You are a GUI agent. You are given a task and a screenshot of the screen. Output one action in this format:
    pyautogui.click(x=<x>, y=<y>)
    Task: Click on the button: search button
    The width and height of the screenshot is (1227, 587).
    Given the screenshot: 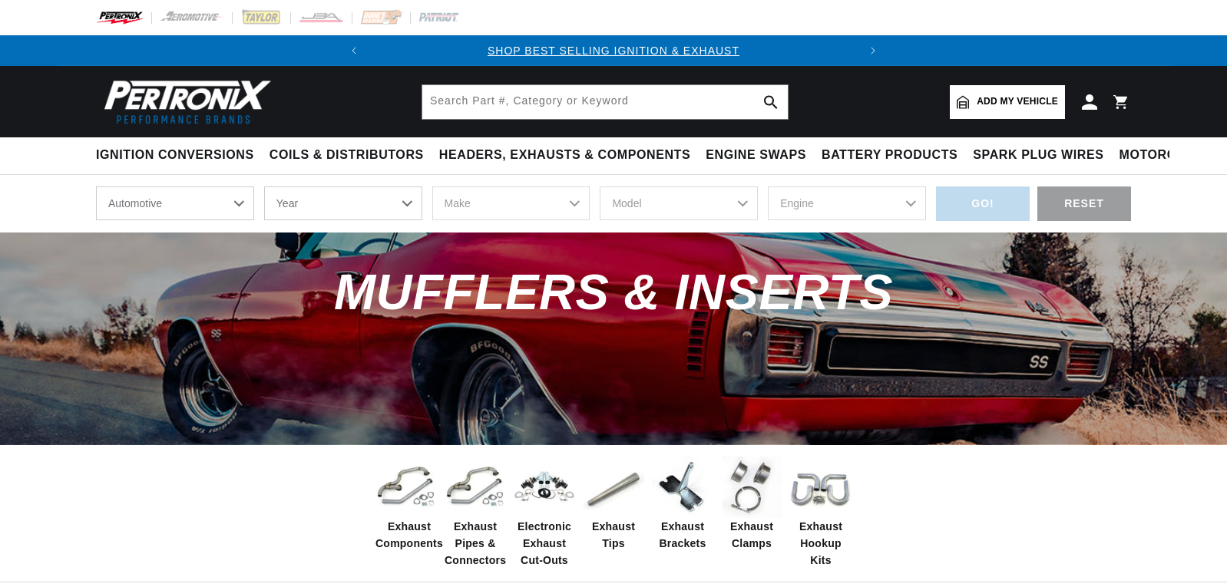 What is the action you would take?
    pyautogui.click(x=771, y=102)
    